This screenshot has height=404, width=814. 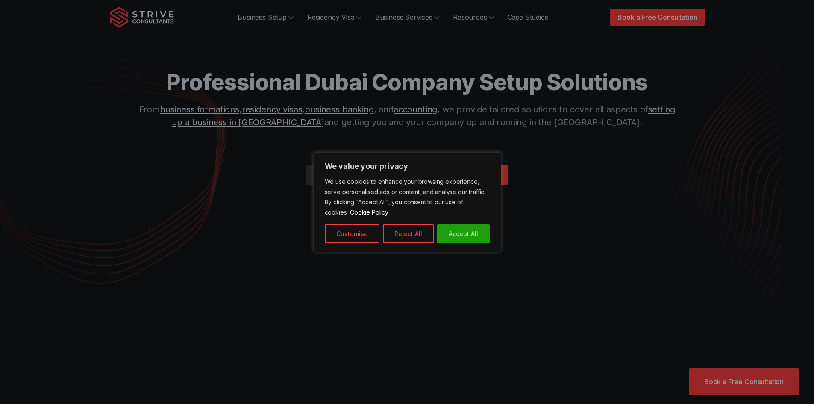 I want to click on p: We use cookies to enhance your browsing experience, serve personalised ads or content, and analys..., so click(x=407, y=197).